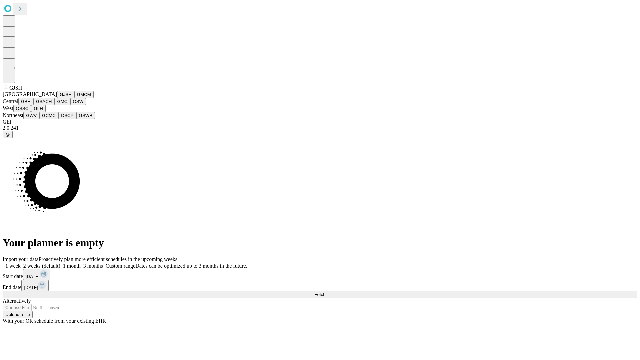  I want to click on button: GSWB, so click(86, 115).